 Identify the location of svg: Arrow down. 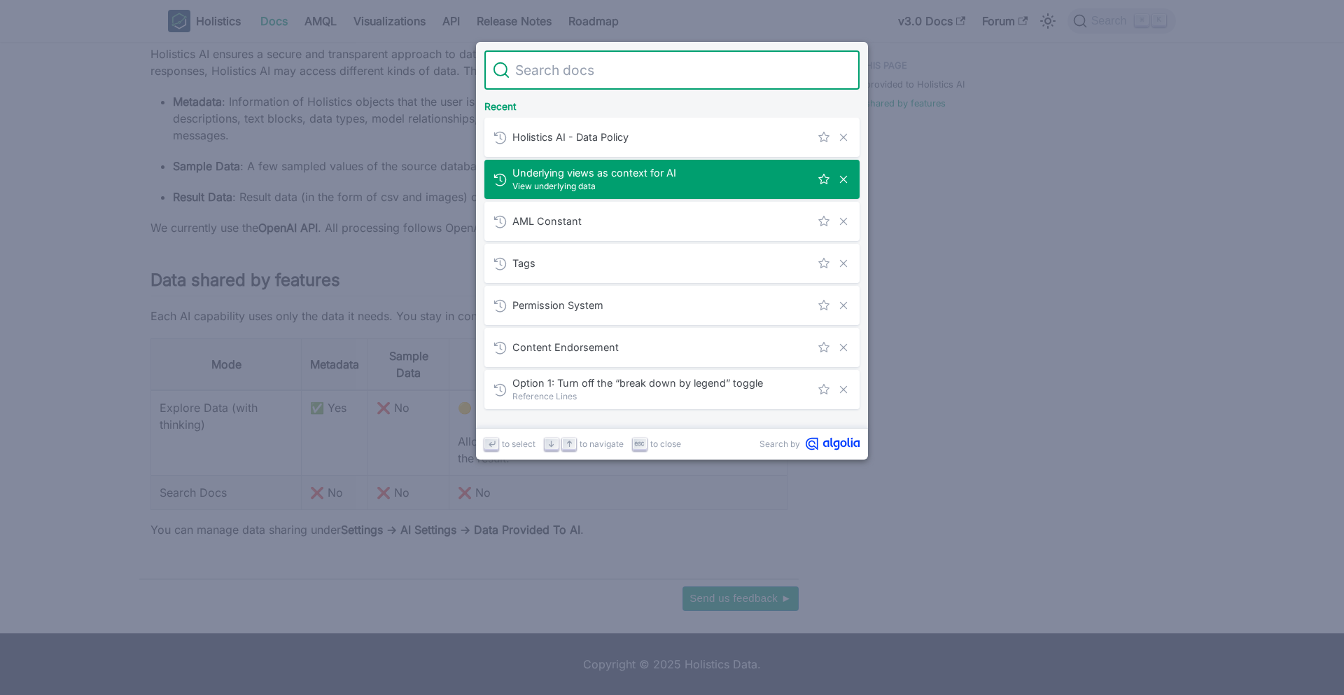
(551, 443).